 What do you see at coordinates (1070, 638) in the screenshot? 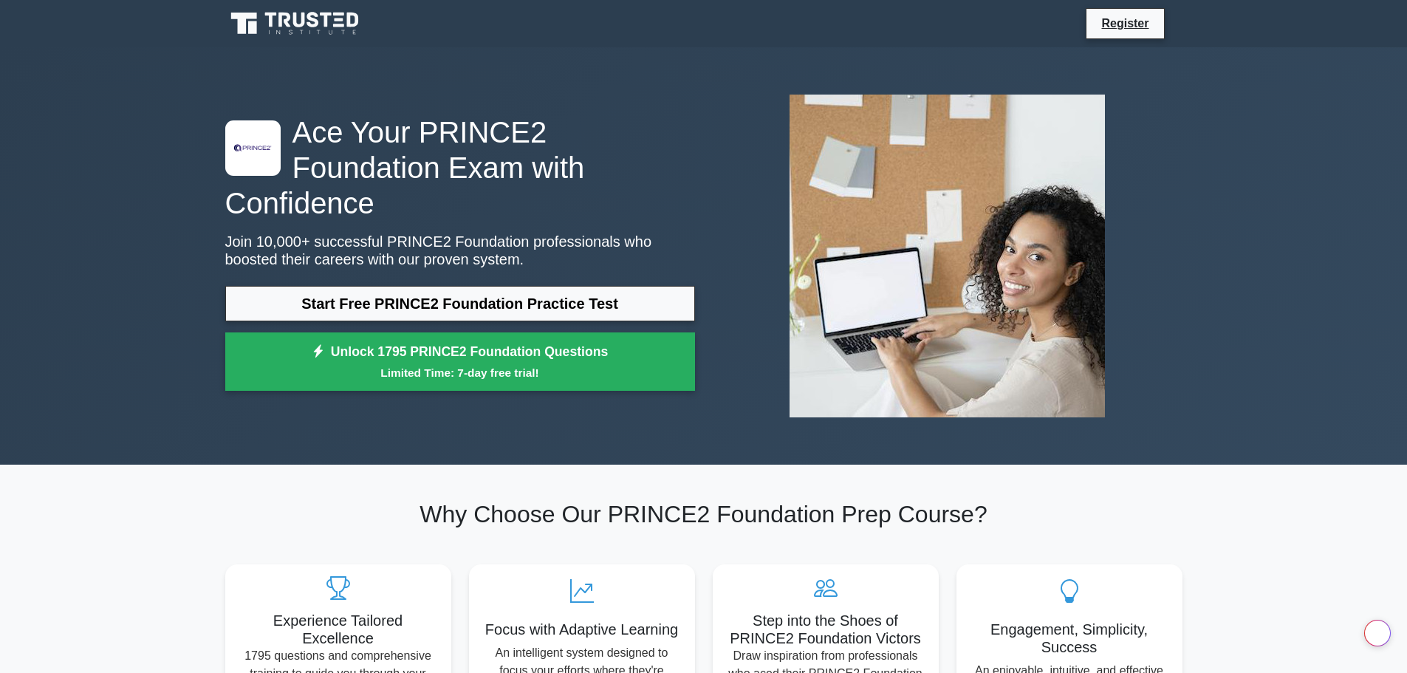
I see `h5: Engagement, Simplicity, Success` at bounding box center [1070, 638].